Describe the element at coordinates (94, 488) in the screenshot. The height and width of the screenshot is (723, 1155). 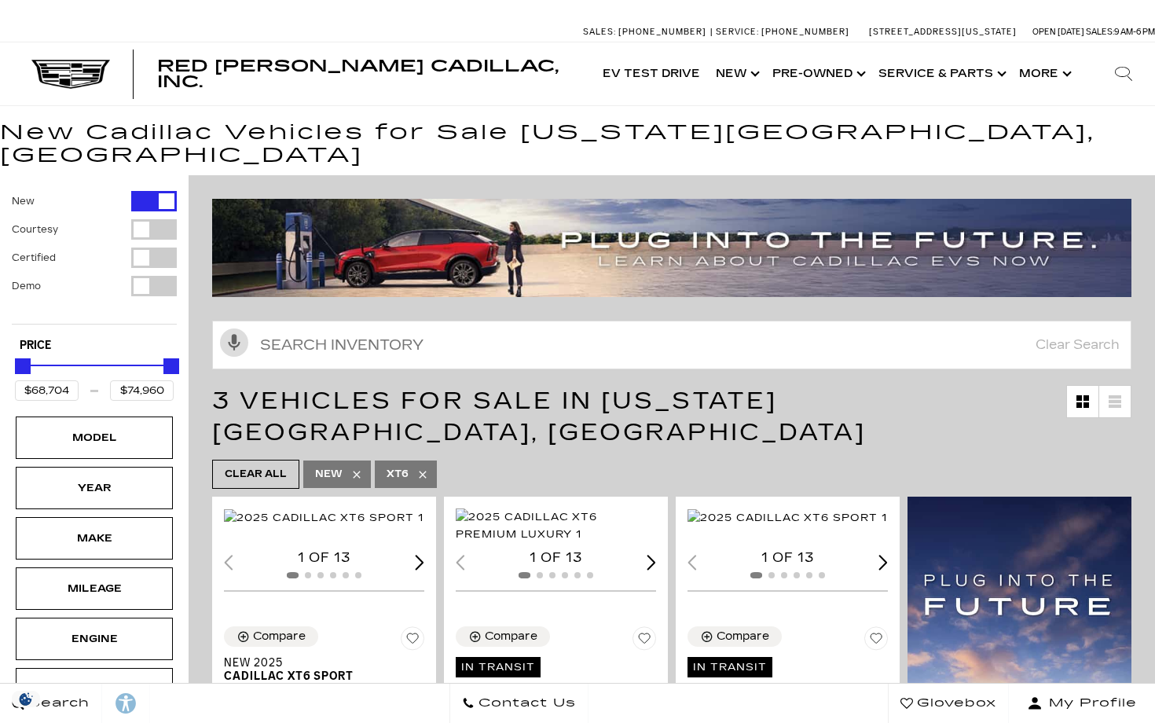
I see `div: Year` at that location.